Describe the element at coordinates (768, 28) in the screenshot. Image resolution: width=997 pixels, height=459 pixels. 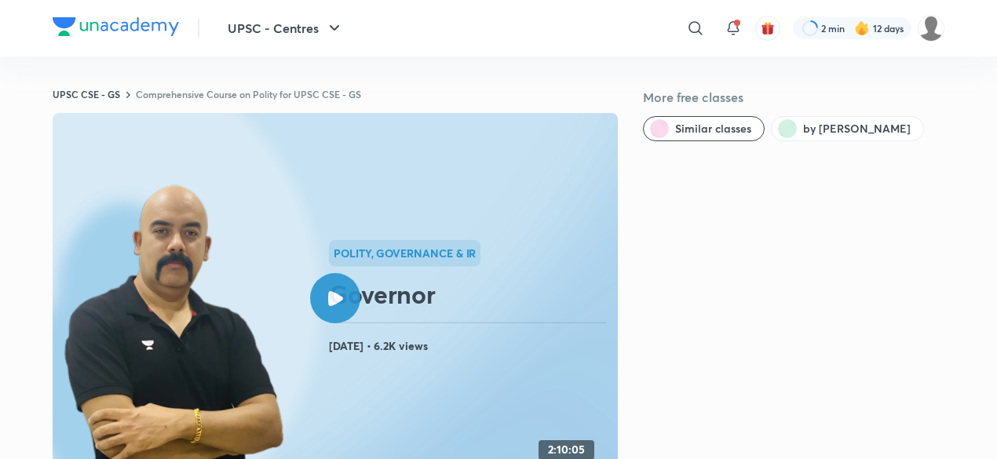
I see `img: avatar` at that location.